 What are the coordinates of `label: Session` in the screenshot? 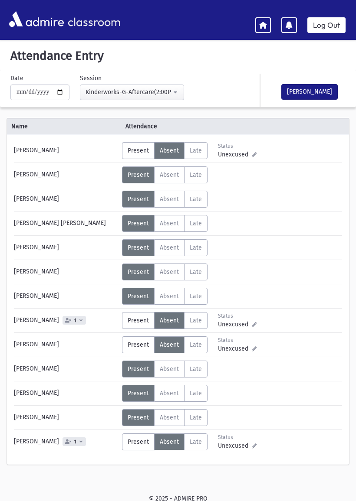 It's located at (91, 78).